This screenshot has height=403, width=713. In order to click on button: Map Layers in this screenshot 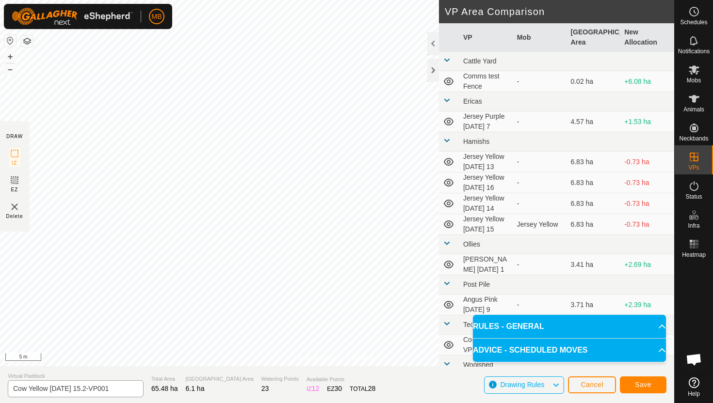, I will do `click(27, 41)`.